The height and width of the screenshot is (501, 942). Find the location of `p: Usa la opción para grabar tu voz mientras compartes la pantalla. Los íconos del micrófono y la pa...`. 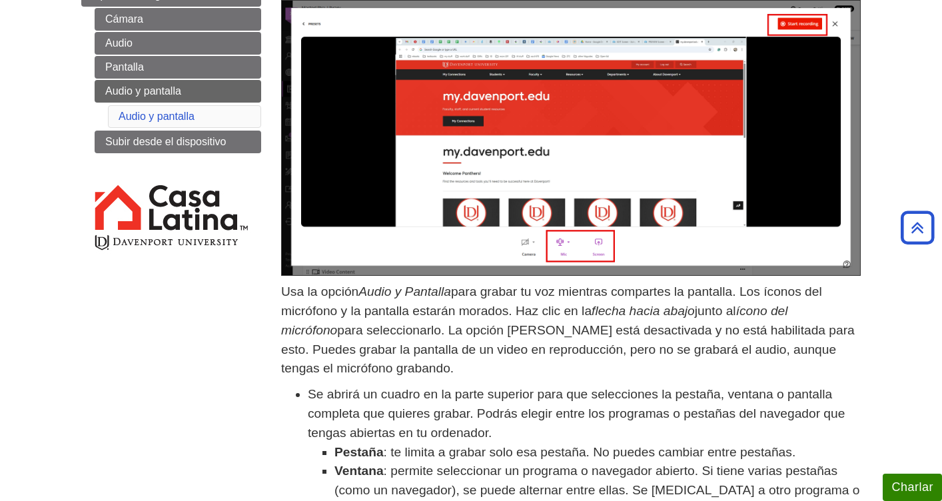

p: Usa la opción para grabar tu voz mientras compartes la pantalla. Los íconos del micrófono y la pa... is located at coordinates (571, 330).